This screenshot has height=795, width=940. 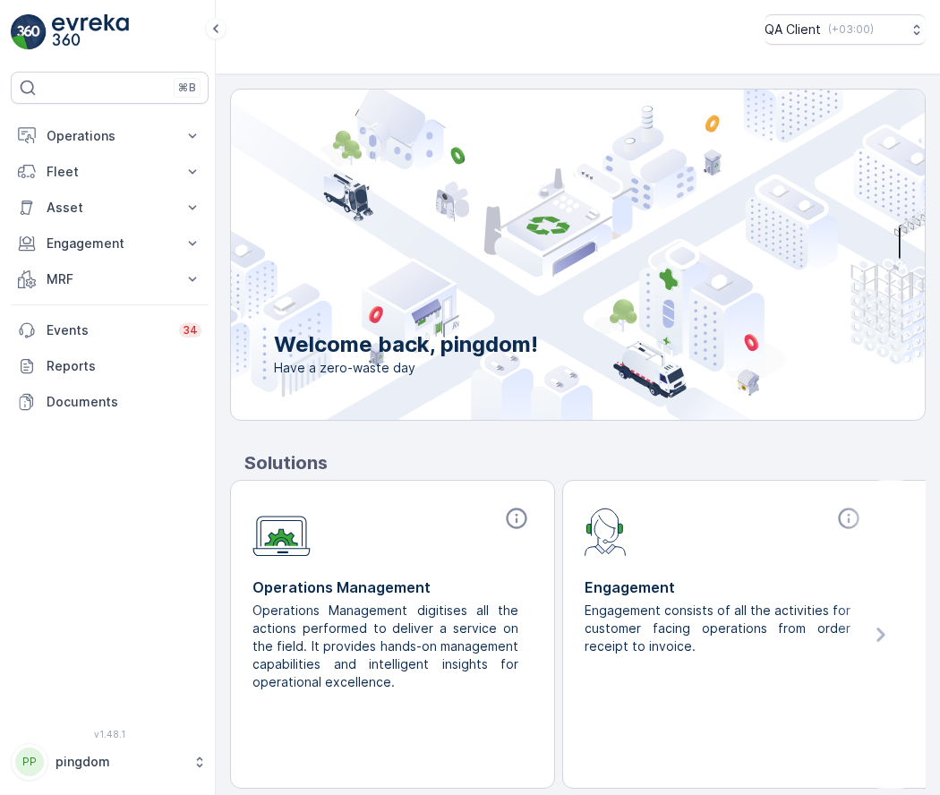 I want to click on button: Engagement, so click(x=109, y=243).